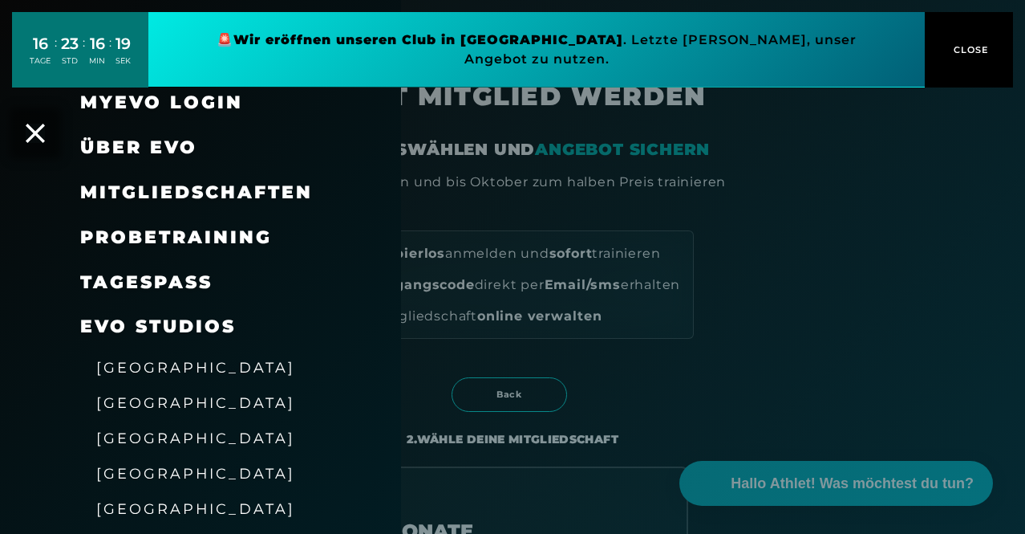  What do you see at coordinates (161, 102) in the screenshot?
I see `a: MyEVO Login` at bounding box center [161, 102].